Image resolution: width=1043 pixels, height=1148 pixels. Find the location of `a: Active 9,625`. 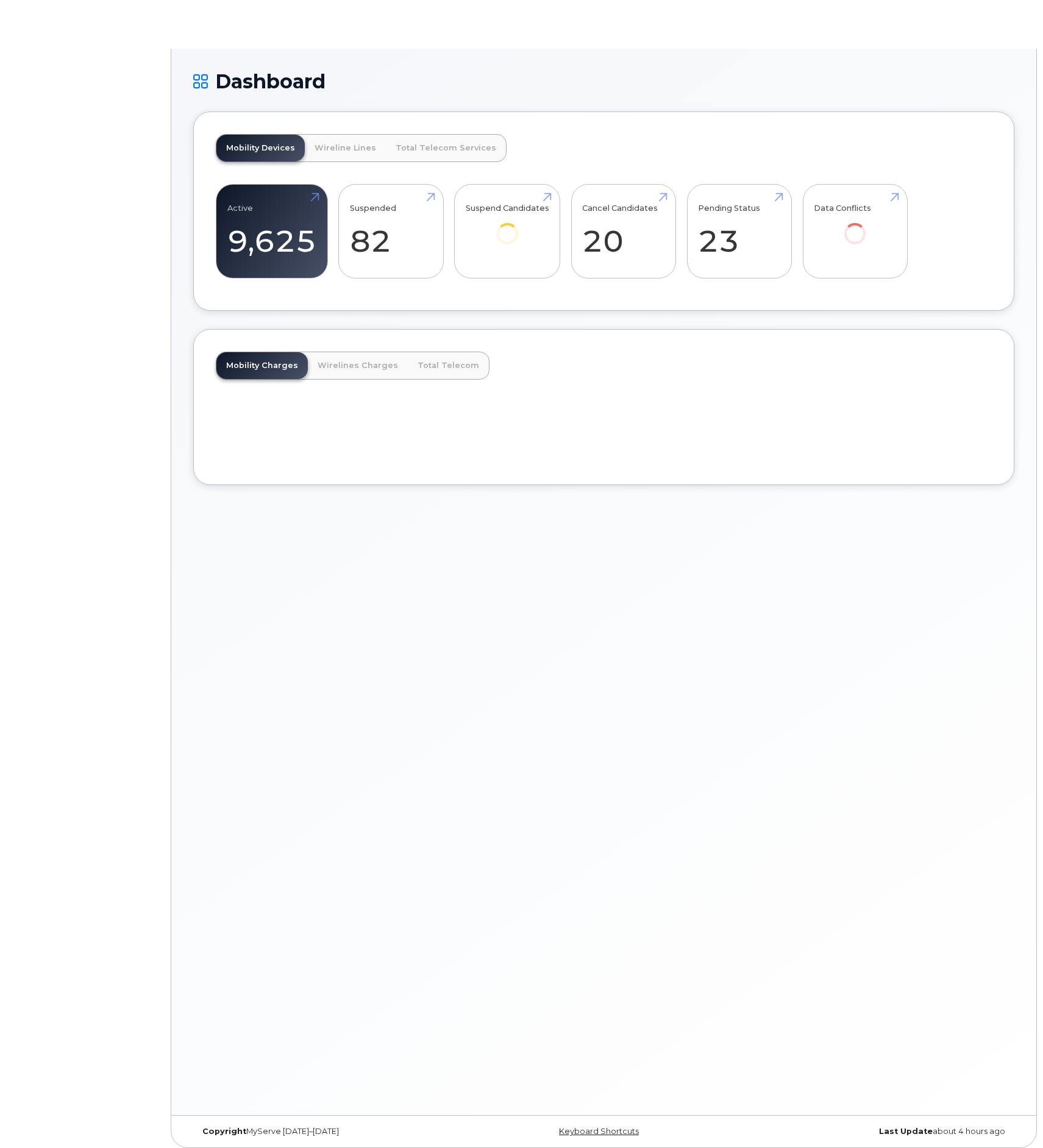

a: Active 9,625 is located at coordinates (272, 232).